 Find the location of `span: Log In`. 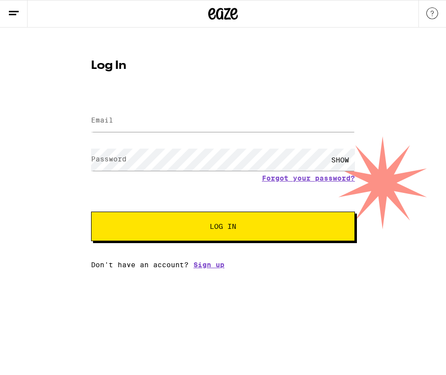

span: Log In is located at coordinates (223, 226).